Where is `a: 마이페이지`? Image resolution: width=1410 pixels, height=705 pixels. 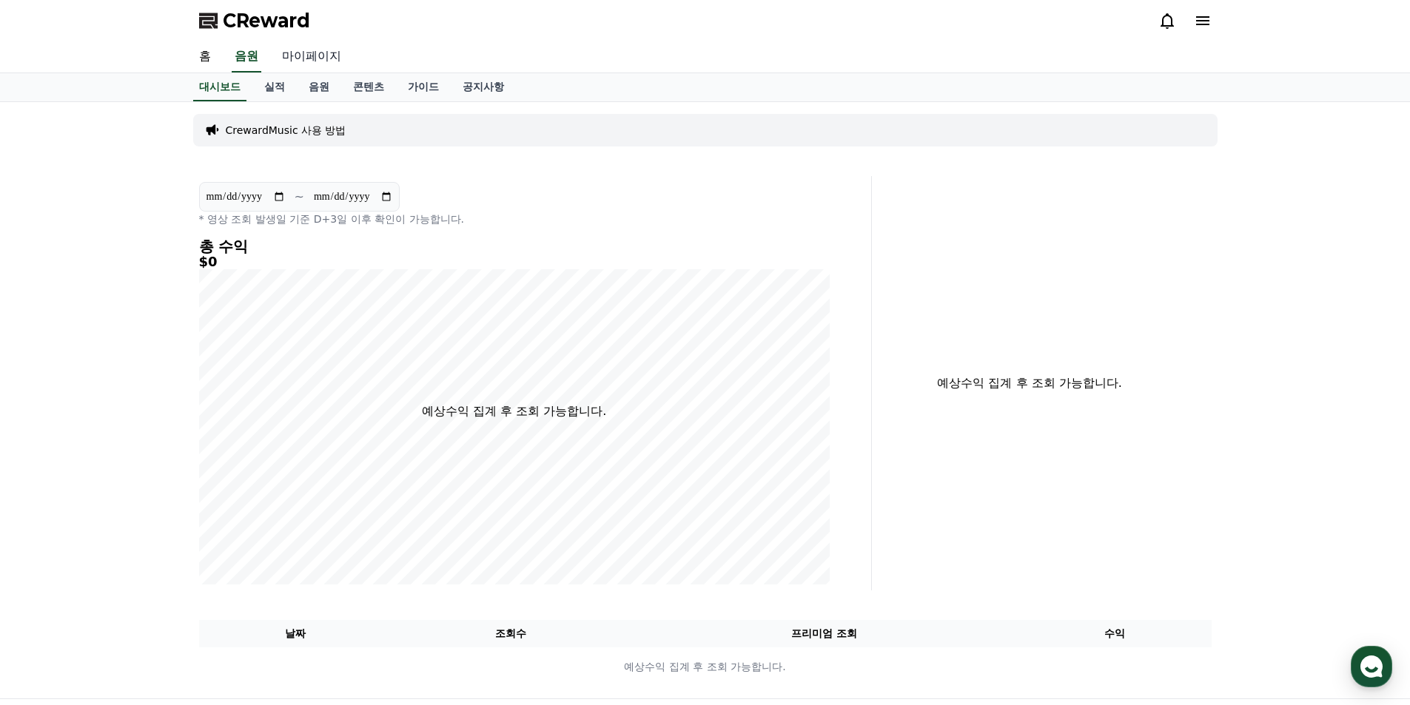 a: 마이페이지 is located at coordinates (312, 57).